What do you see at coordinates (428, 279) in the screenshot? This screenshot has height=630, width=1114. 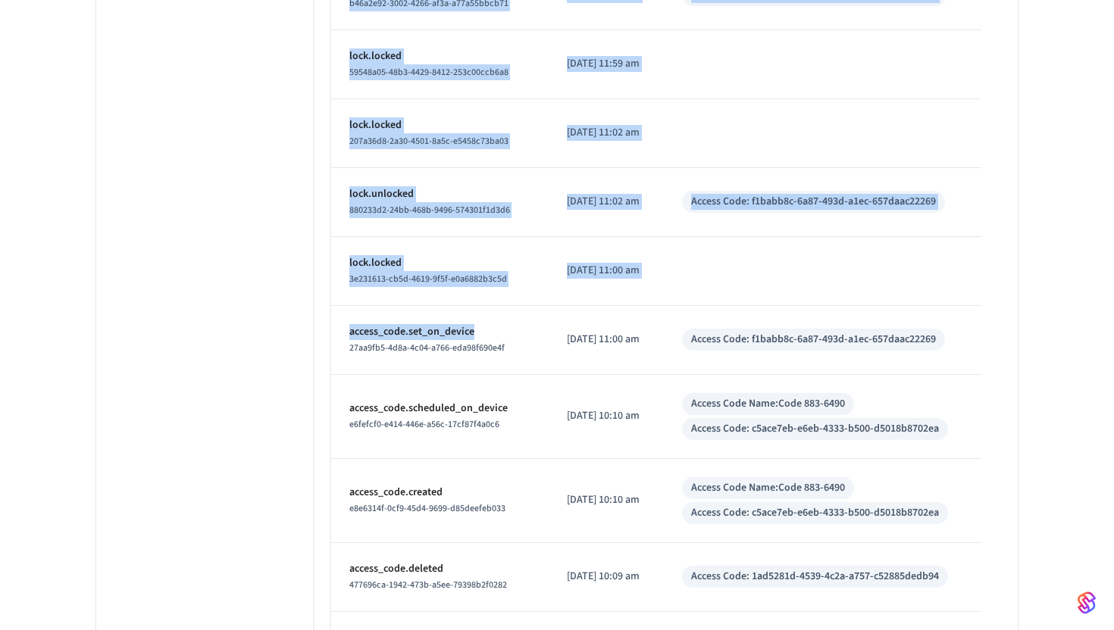 I see `span: 3e231613-cb5d-4619-9f5f-e0a6882b3c5d` at bounding box center [428, 279].